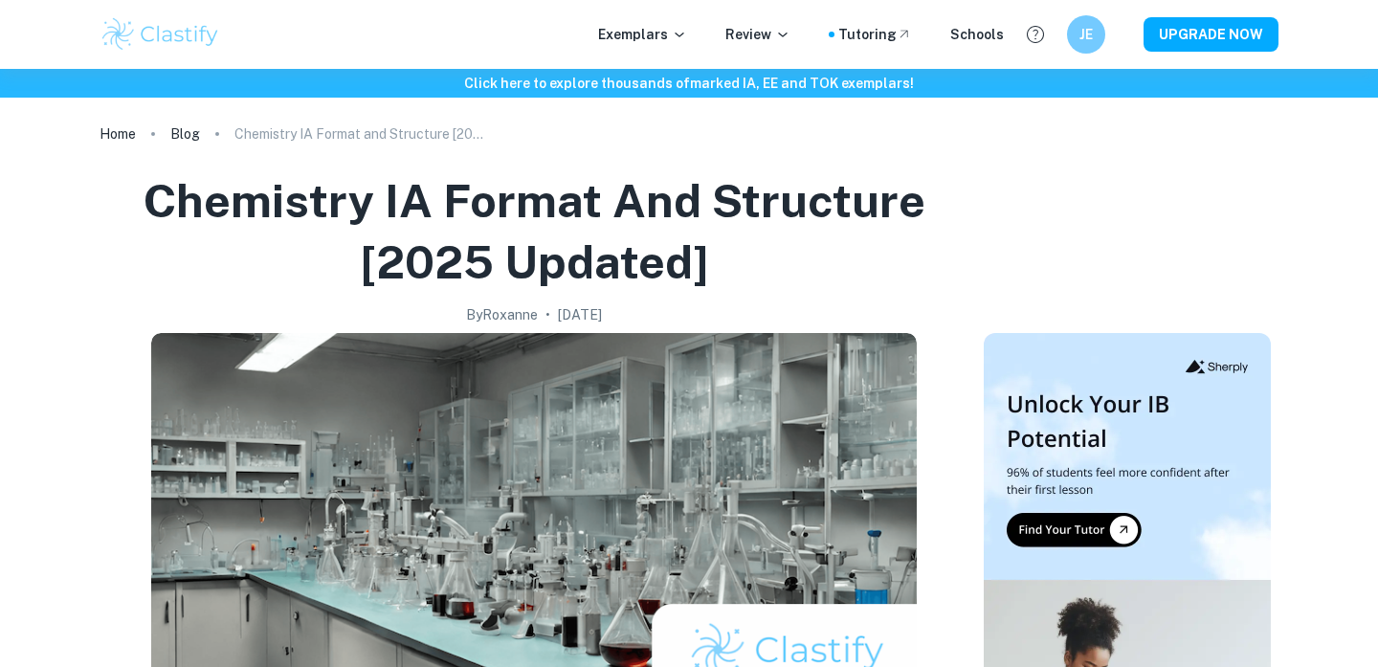 The image size is (1378, 667). I want to click on div: Tutoring, so click(875, 34).